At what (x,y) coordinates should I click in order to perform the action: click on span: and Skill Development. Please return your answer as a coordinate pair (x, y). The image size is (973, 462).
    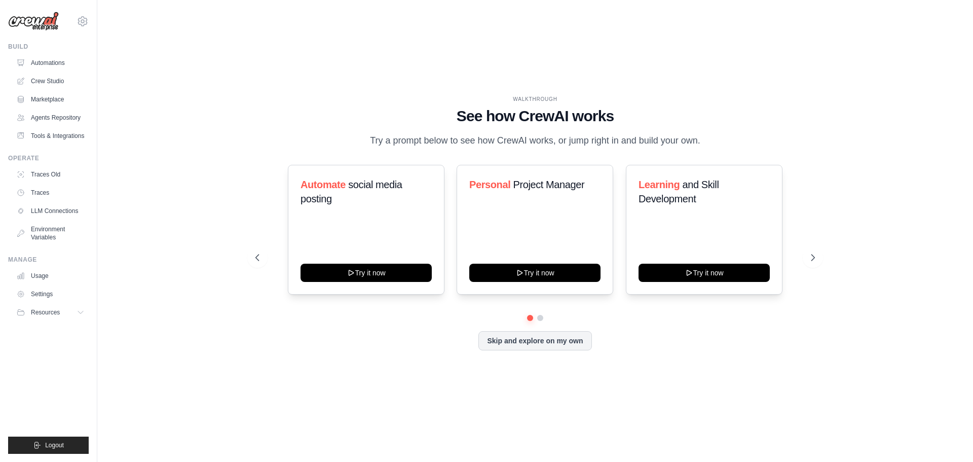
    Looking at the image, I should click on (678, 191).